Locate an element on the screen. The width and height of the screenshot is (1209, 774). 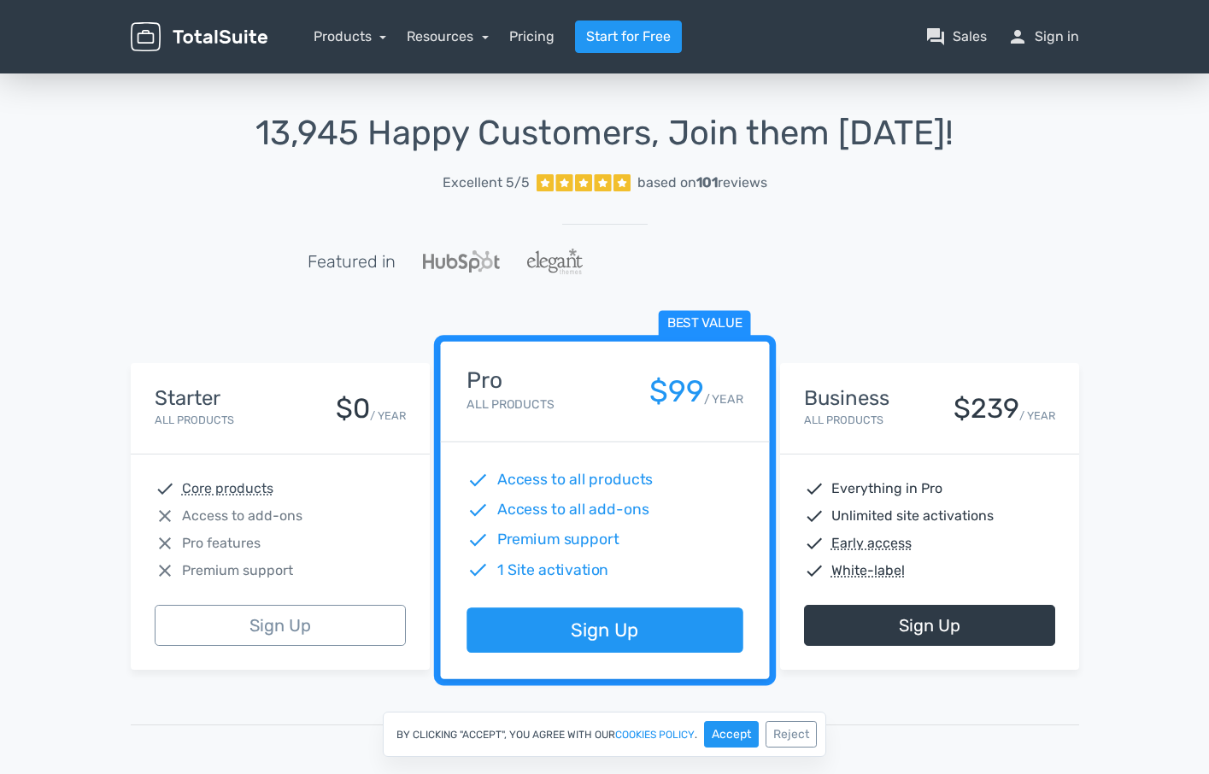
a: Products is located at coordinates (350, 36).